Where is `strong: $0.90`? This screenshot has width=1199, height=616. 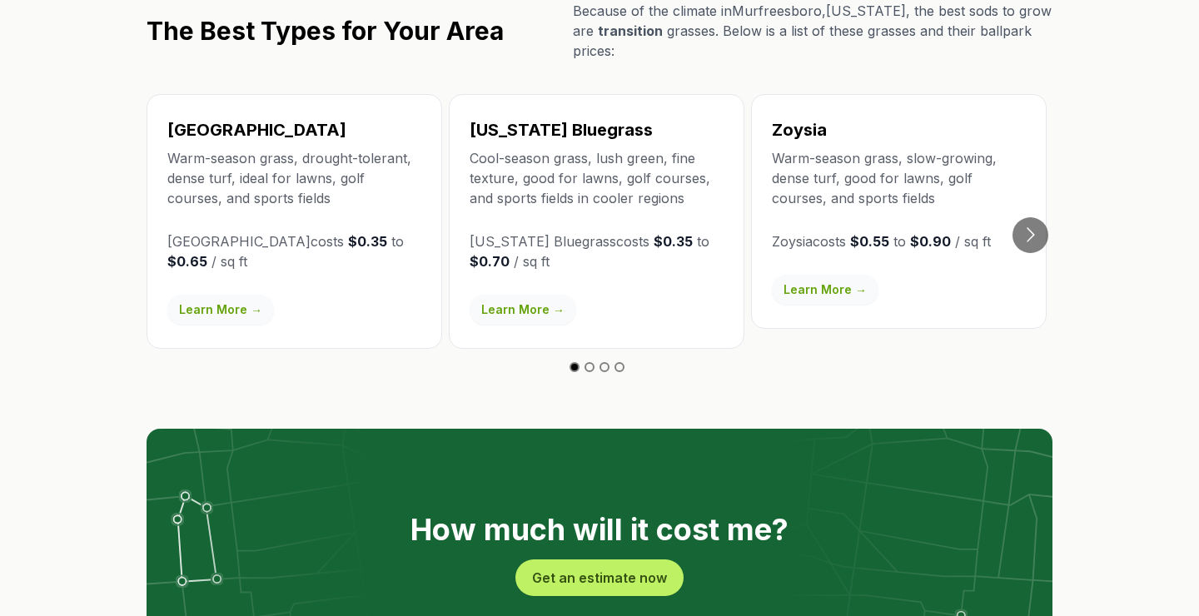 strong: $0.90 is located at coordinates (930, 241).